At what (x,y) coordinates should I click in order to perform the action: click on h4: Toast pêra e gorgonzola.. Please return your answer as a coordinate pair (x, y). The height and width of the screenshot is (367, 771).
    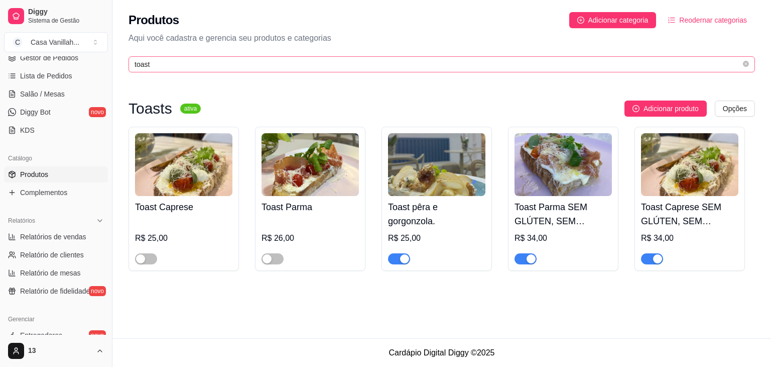
    Looking at the image, I should click on (437, 214).